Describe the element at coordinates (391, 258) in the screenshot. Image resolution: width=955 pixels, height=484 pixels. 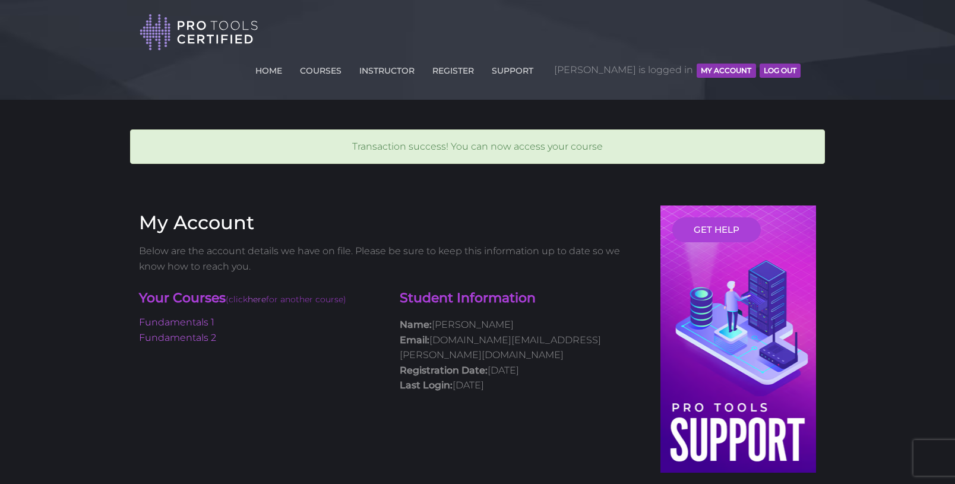
I see `p: Below are the account details we have on file. Please be sure to keep this information up to date...` at that location.